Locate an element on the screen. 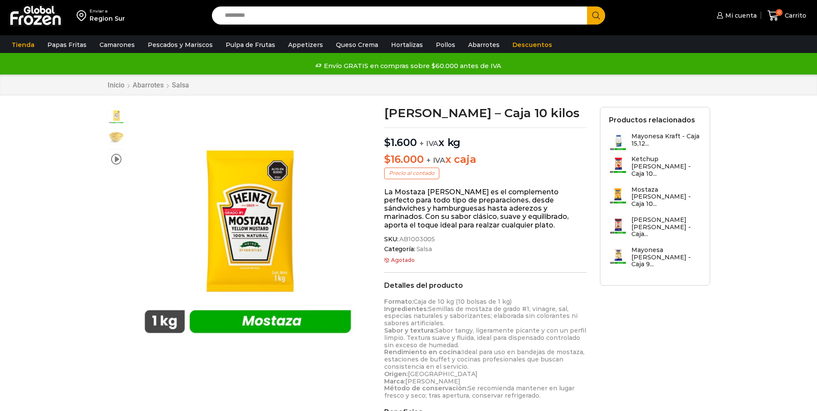  strong: Ingredientes: is located at coordinates (406, 309).